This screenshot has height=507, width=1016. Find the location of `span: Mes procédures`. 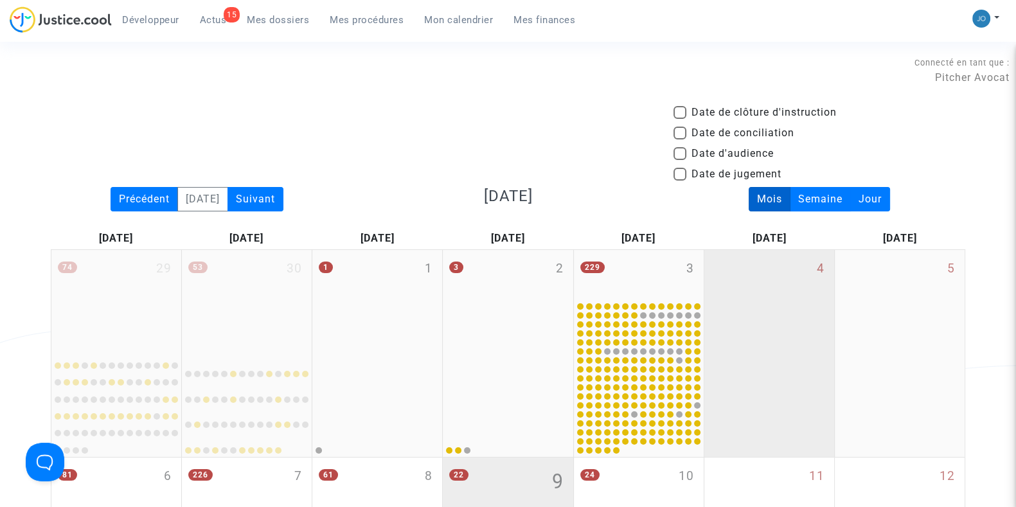

span: Mes procédures is located at coordinates (366, 20).